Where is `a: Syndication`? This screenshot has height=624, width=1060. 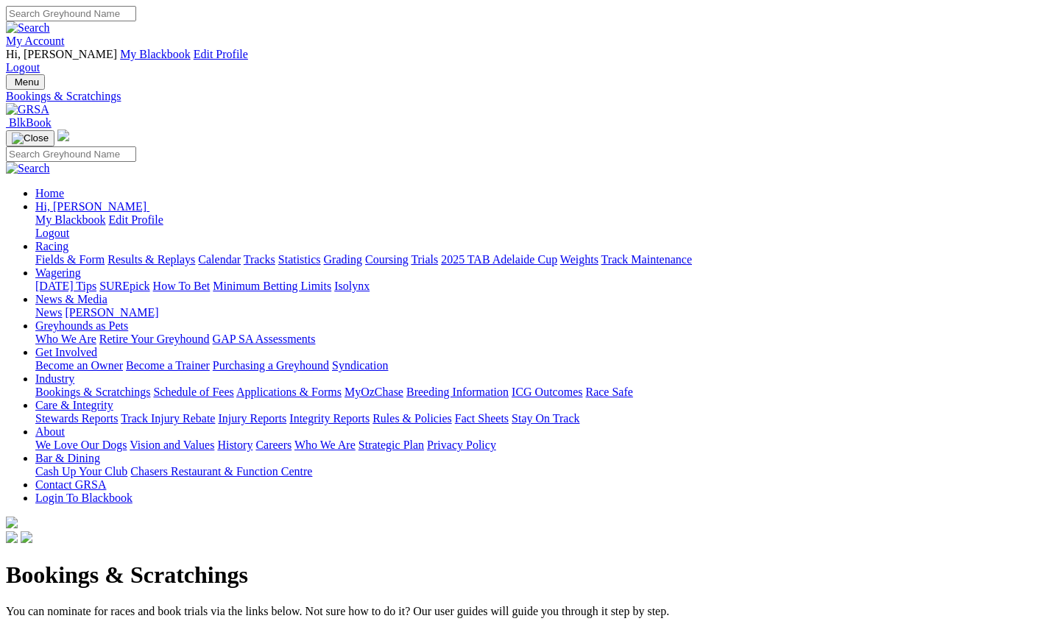
a: Syndication is located at coordinates (360, 365).